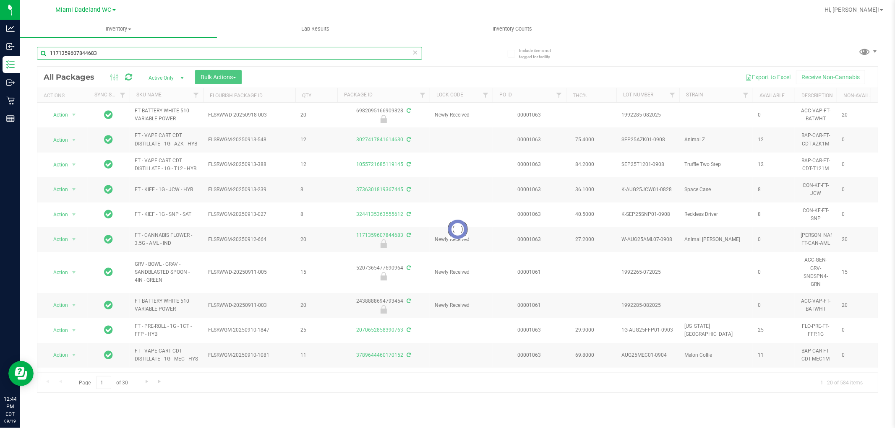 The height and width of the screenshot is (428, 895). Describe the element at coordinates (10, 421) in the screenshot. I see `p: 09/19` at that location.